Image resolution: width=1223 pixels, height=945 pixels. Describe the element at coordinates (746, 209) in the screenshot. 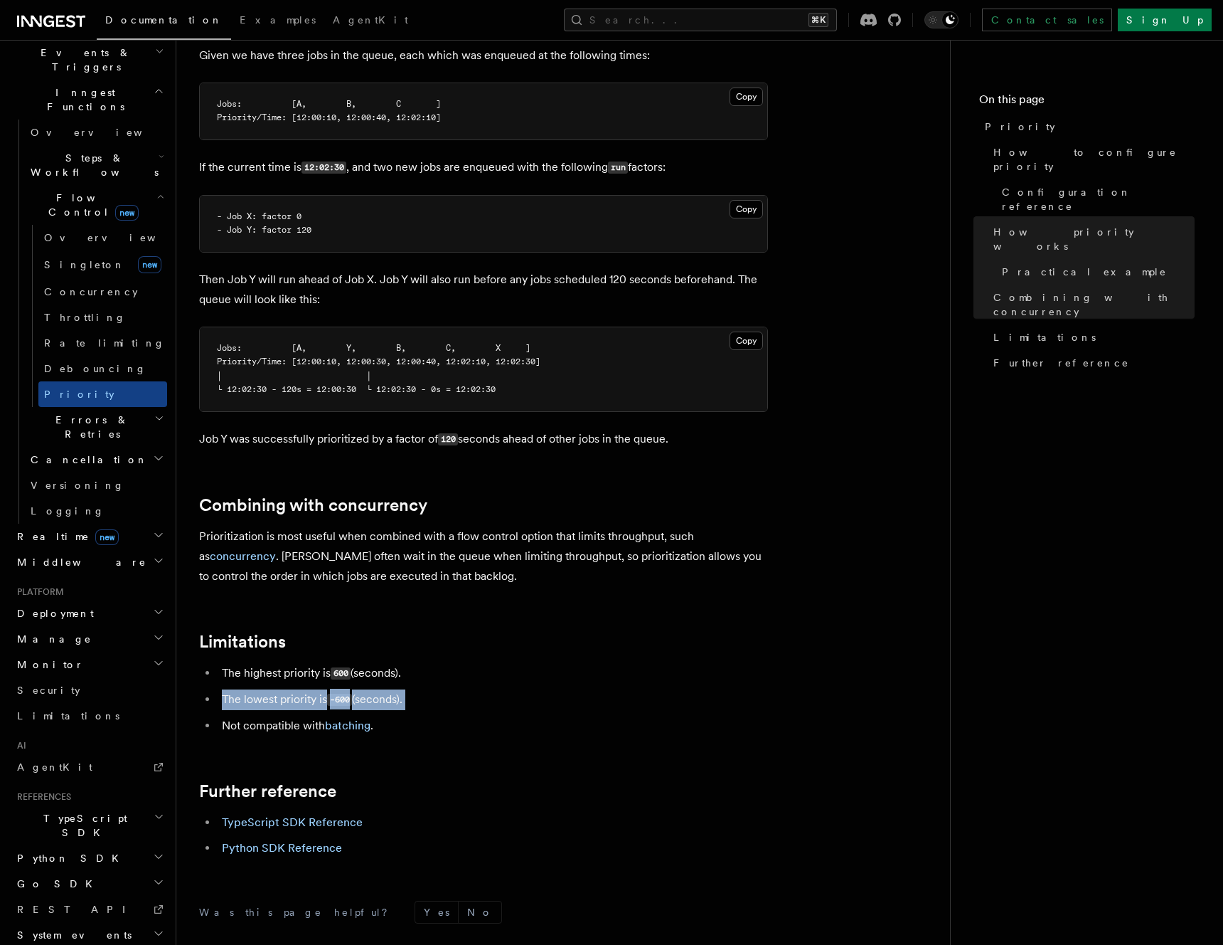

I see `button: Copy` at that location.